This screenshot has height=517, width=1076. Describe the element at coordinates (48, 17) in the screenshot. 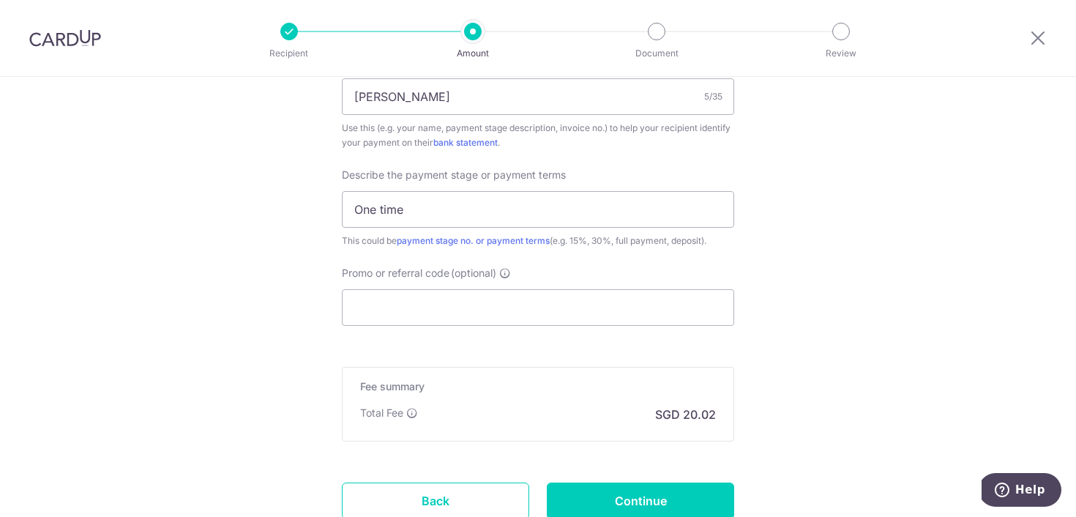

I see `span: Help` at that location.